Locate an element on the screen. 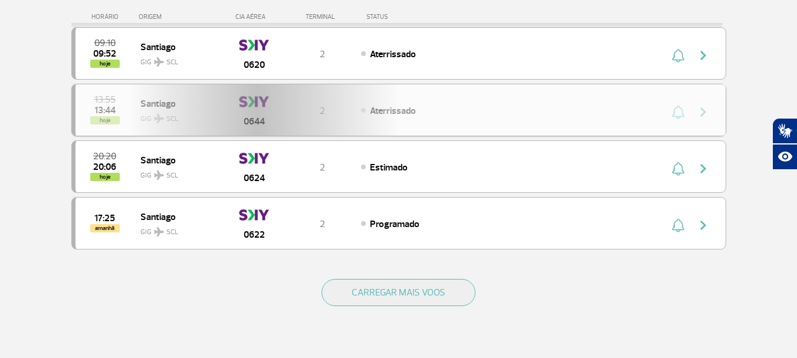  div: Plugin de acessibilidade da Hand Talk. is located at coordinates (785, 144).